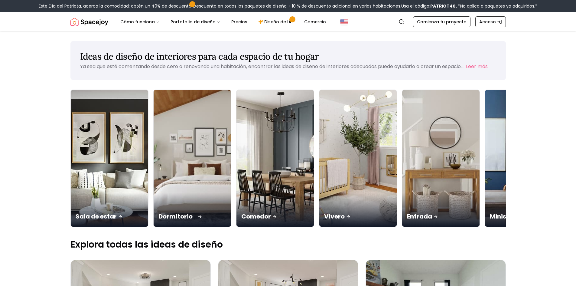  Describe the element at coordinates (420, 216) in the screenshot. I see `font: Entrada` at that location.